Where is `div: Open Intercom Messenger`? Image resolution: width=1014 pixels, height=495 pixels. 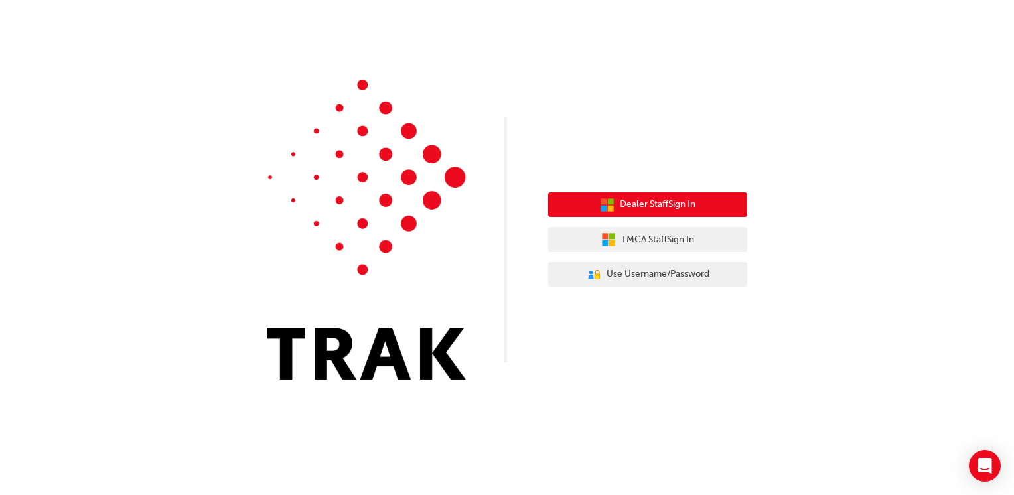
div: Open Intercom Messenger is located at coordinates (985, 466).